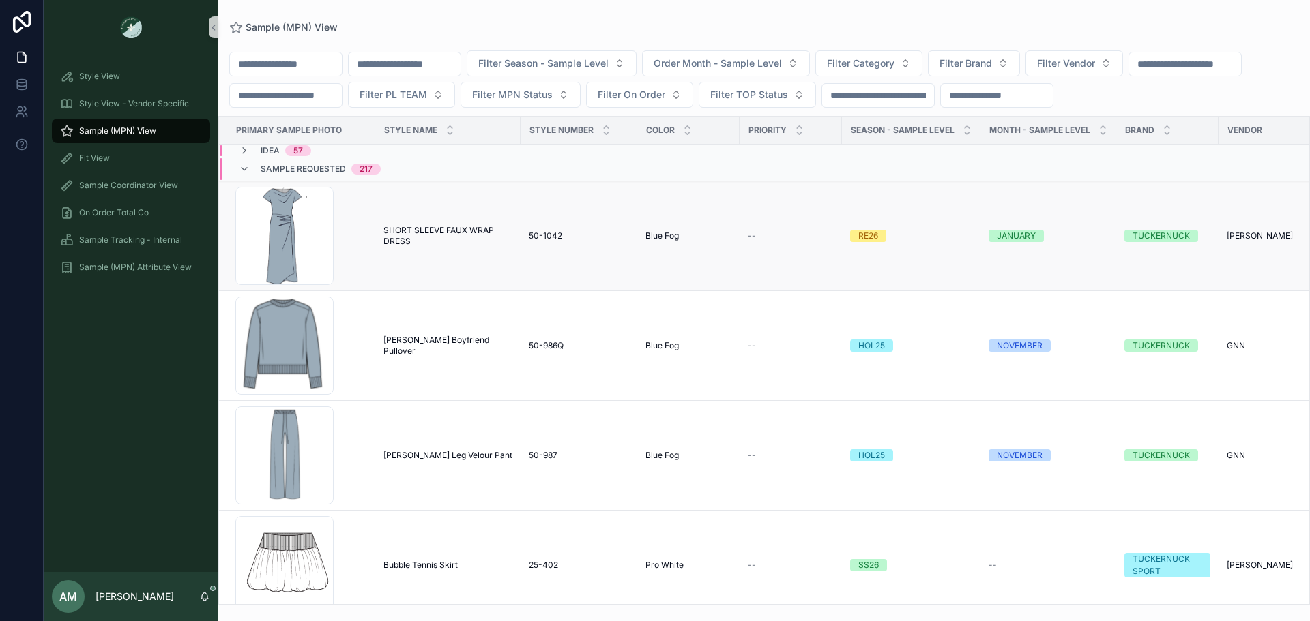  I want to click on a: Sample (MPN) Attribute View, so click(131, 267).